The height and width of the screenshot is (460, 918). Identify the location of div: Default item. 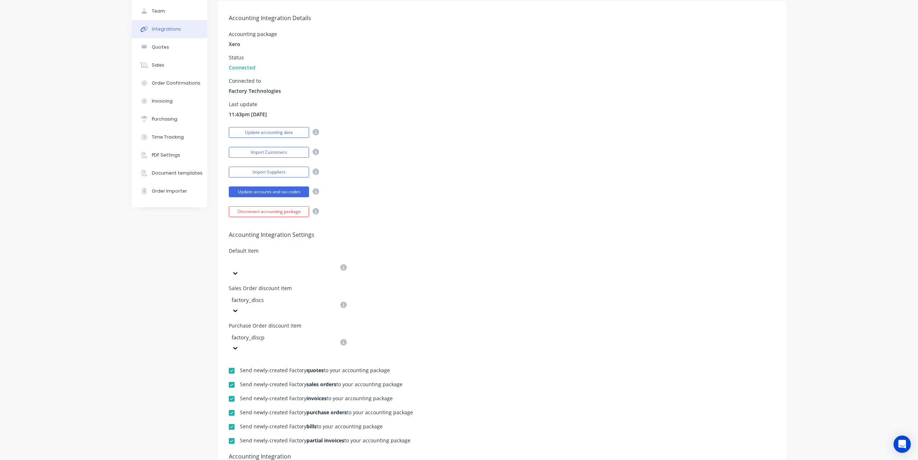
(288, 251).